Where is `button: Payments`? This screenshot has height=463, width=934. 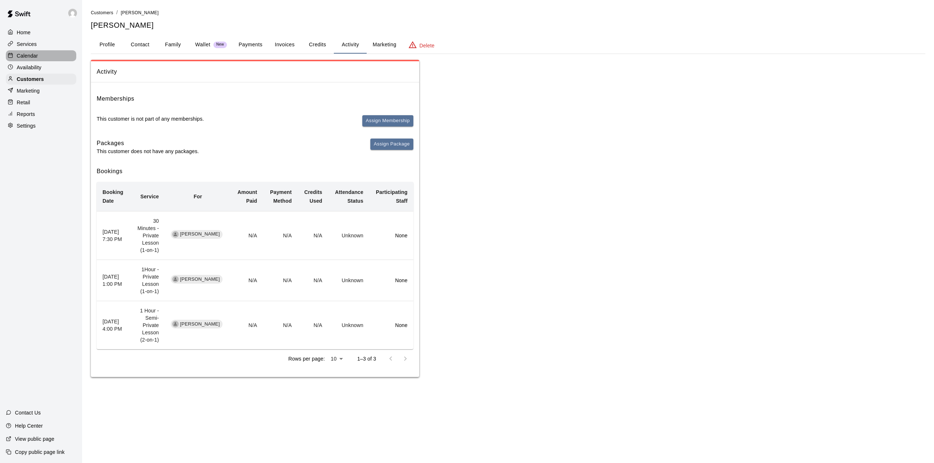 button: Payments is located at coordinates (250, 45).